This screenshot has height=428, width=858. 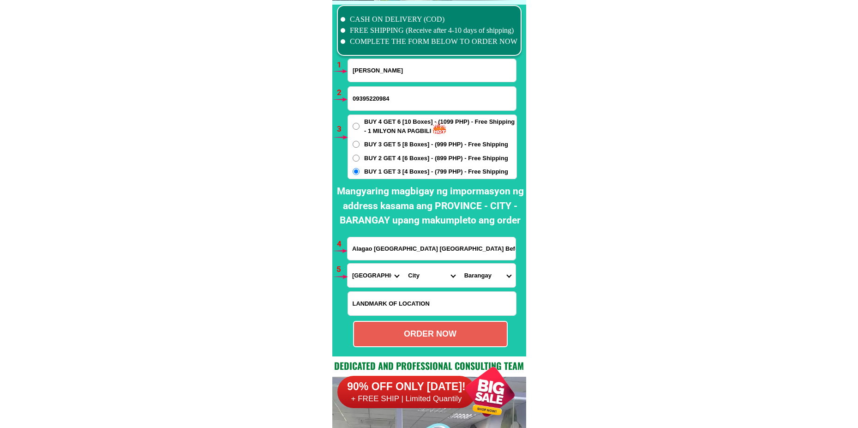 I want to click on input: BUY 3 GET 5 [8 Boxes] - (999 PHP) - Free Shipping, so click(x=356, y=144).